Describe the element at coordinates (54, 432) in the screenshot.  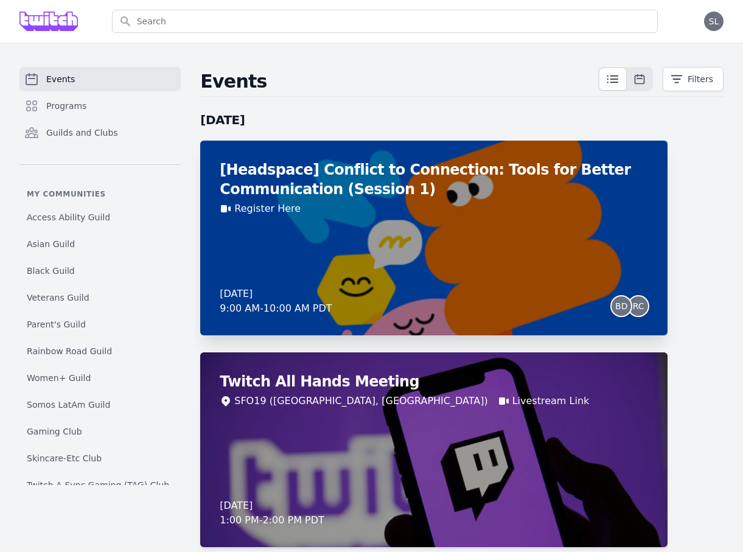
I see `span: Gaming Club` at that location.